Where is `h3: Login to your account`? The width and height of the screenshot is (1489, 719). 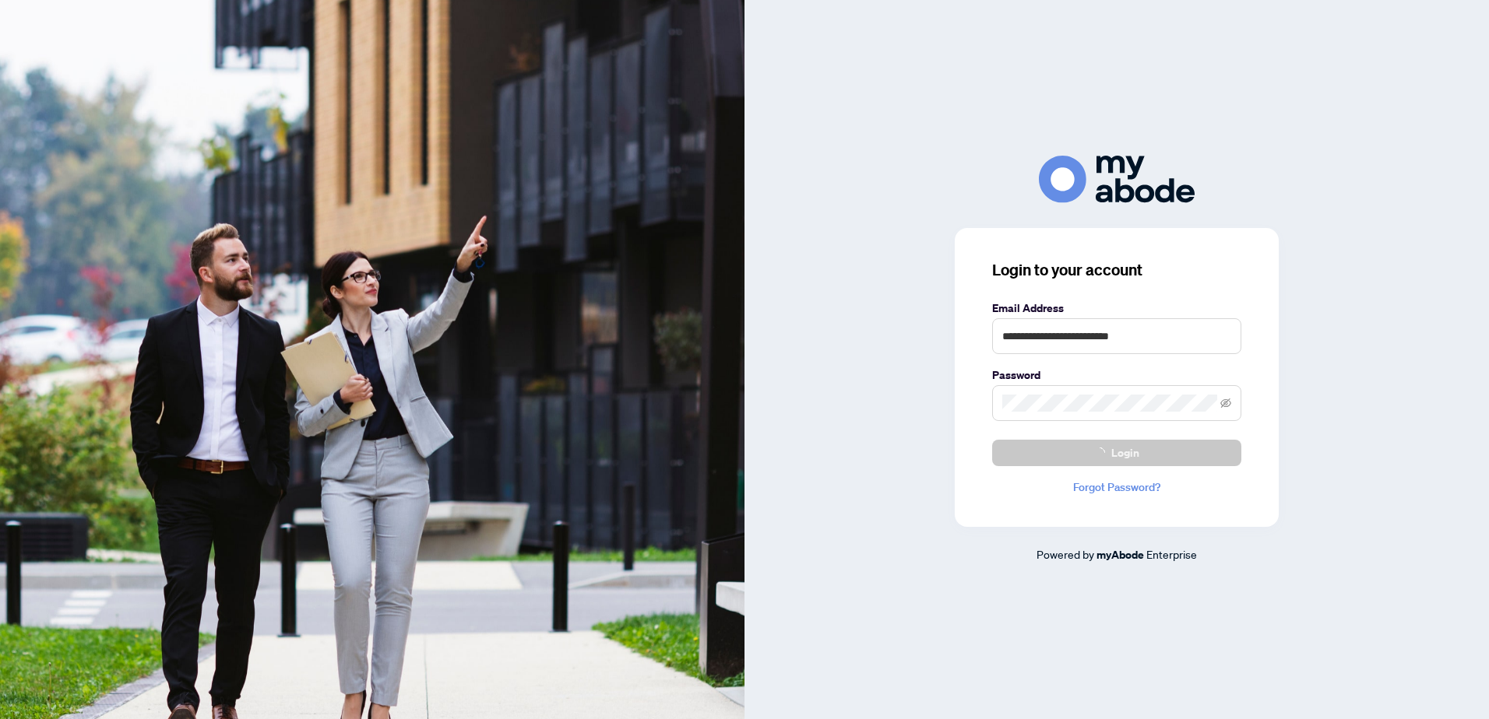 h3: Login to your account is located at coordinates (1117, 270).